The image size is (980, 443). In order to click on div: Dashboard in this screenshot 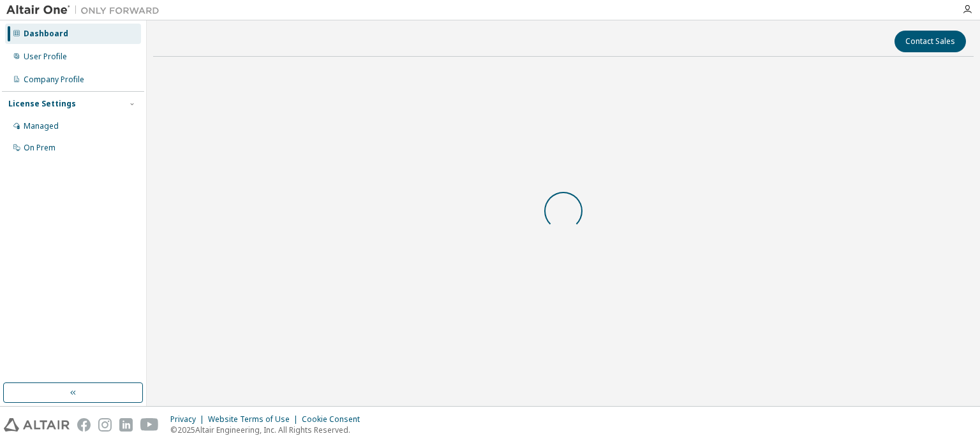, I will do `click(46, 34)`.